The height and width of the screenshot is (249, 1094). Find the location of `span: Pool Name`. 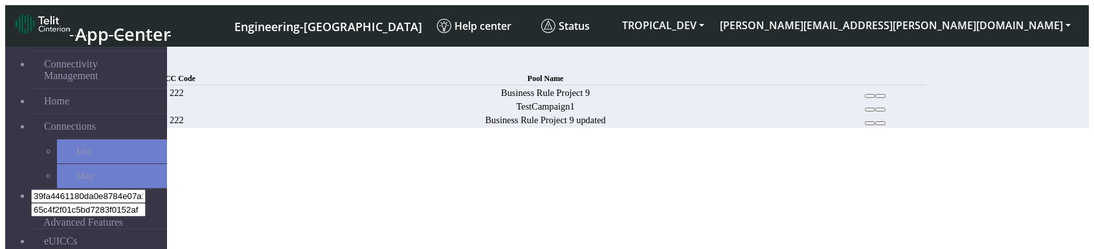

span: Pool Name is located at coordinates (546, 78).